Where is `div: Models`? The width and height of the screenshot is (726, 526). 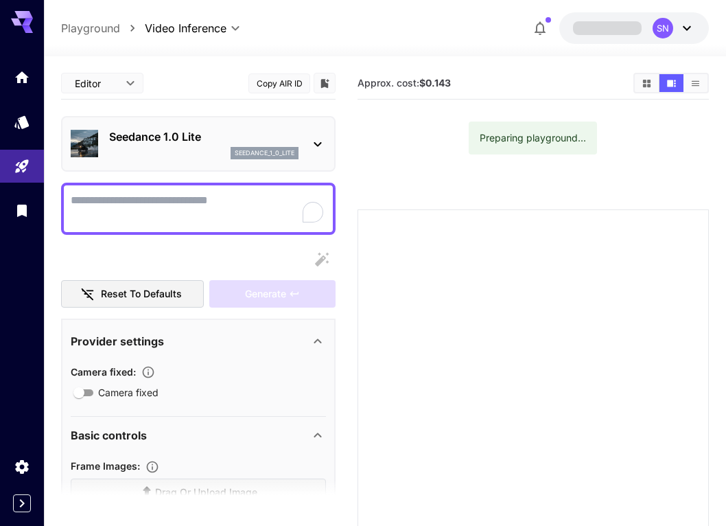
div: Models is located at coordinates (22, 121).